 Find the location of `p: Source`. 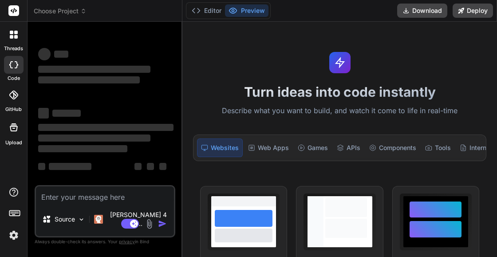

p: Source is located at coordinates (65, 219).